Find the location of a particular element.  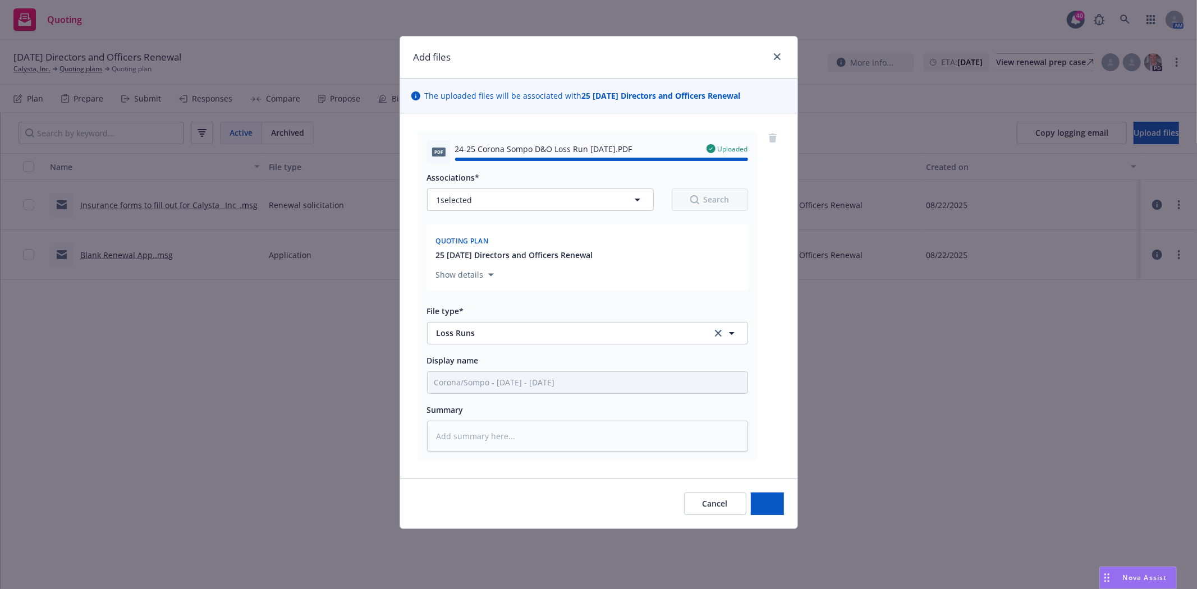

span: Associations* is located at coordinates (453, 177).